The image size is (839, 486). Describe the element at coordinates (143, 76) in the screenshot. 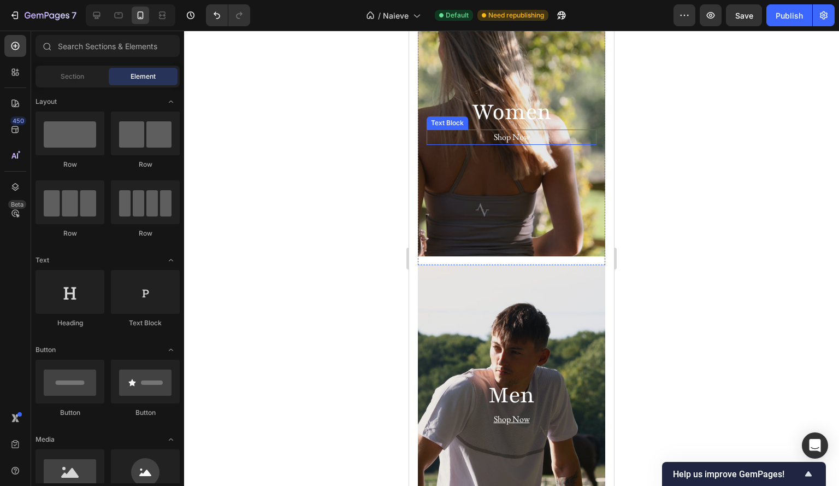

I see `span: Element` at that location.